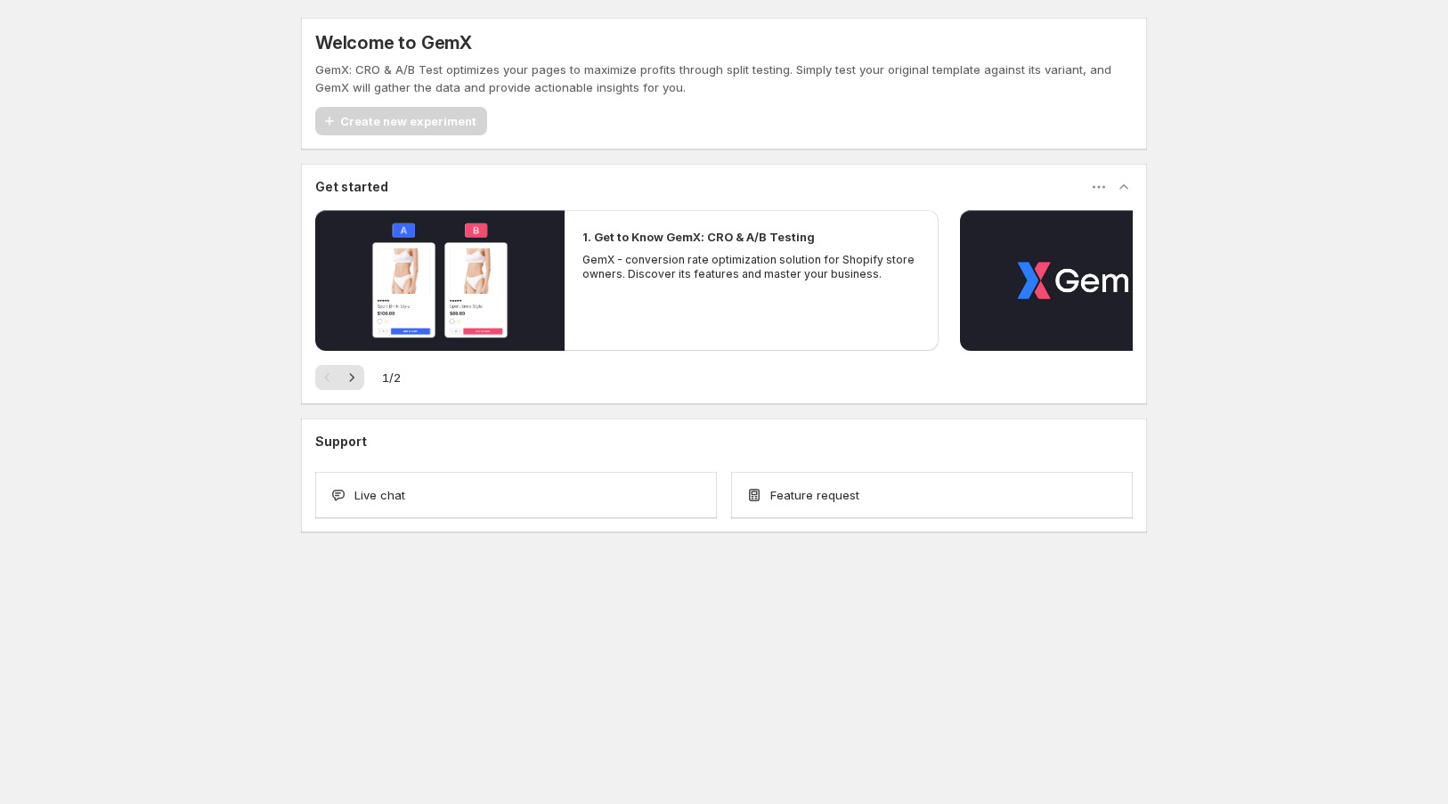 This screenshot has height=804, width=1448. I want to click on span: 1 / 2, so click(391, 378).